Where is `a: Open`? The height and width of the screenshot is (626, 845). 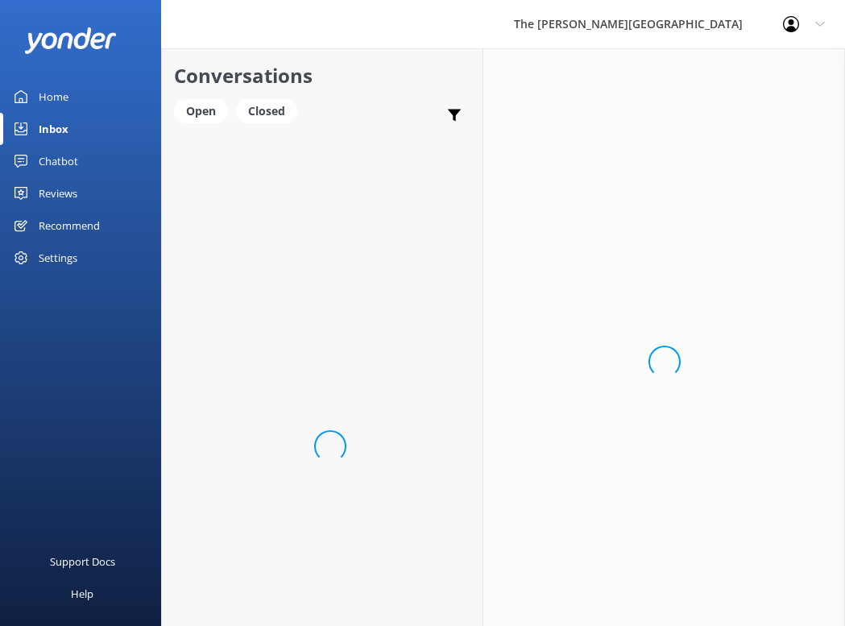
a: Open is located at coordinates (204, 110).